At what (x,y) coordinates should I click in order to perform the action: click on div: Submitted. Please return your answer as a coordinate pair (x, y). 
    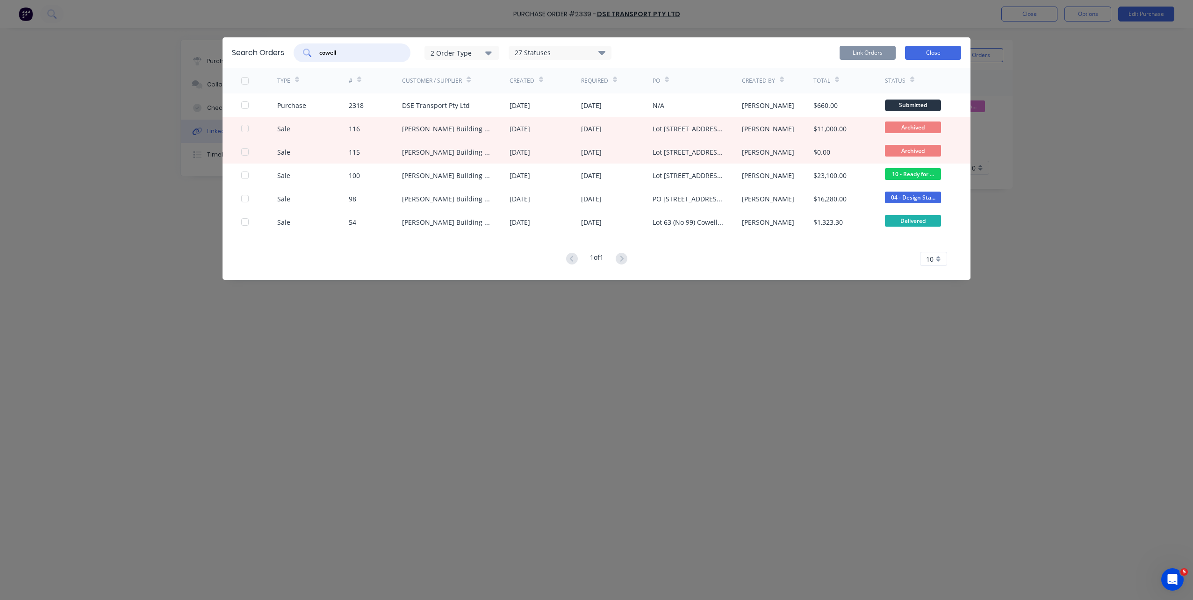
    Looking at the image, I should click on (913, 105).